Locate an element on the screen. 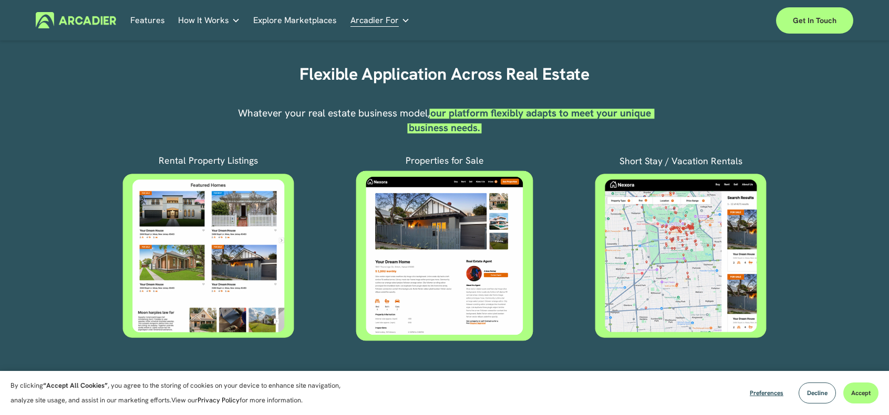 This screenshot has height=415, width=889. a: Explore Marketplaces is located at coordinates (295, 20).